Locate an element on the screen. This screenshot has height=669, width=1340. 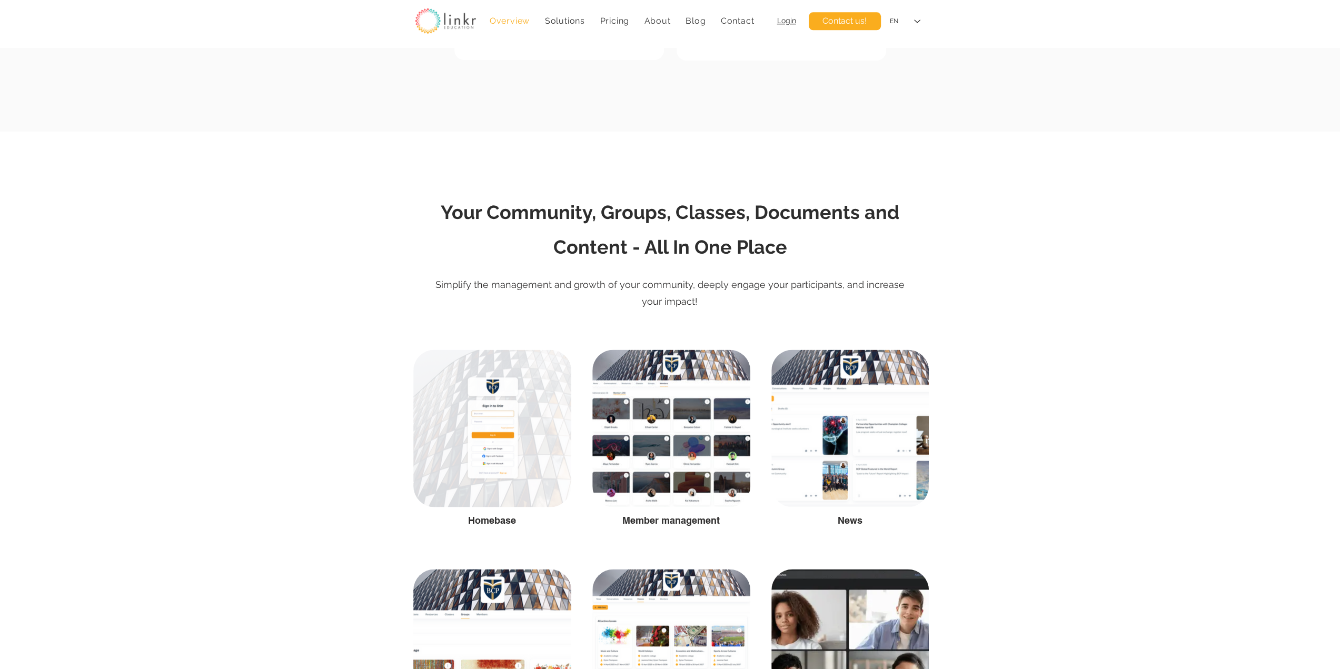
img: linkr_logo_transparentbg.png is located at coordinates (445, 21).